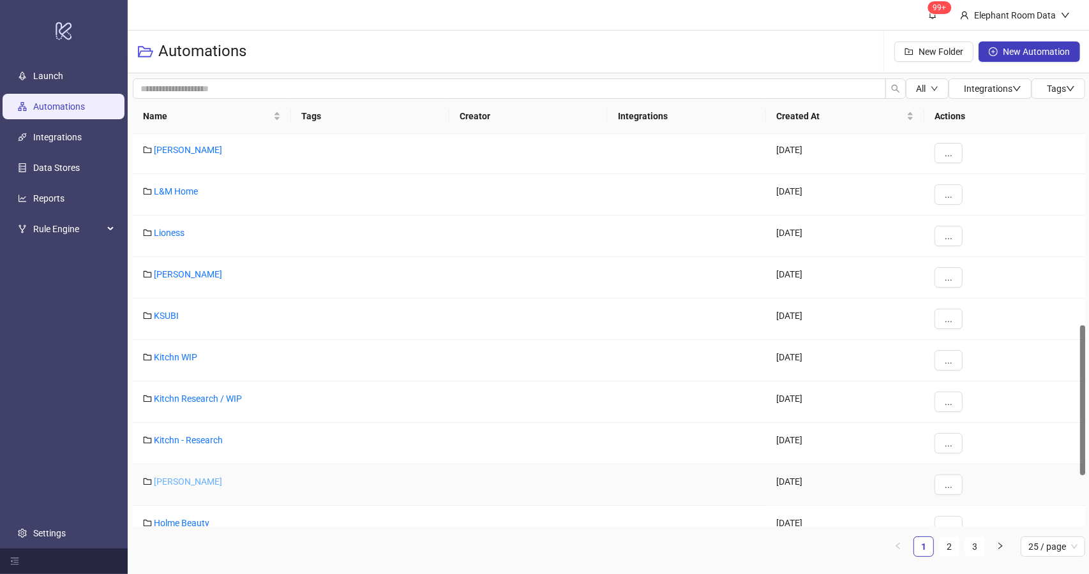 This screenshot has width=1089, height=574. I want to click on span: left, so click(898, 546).